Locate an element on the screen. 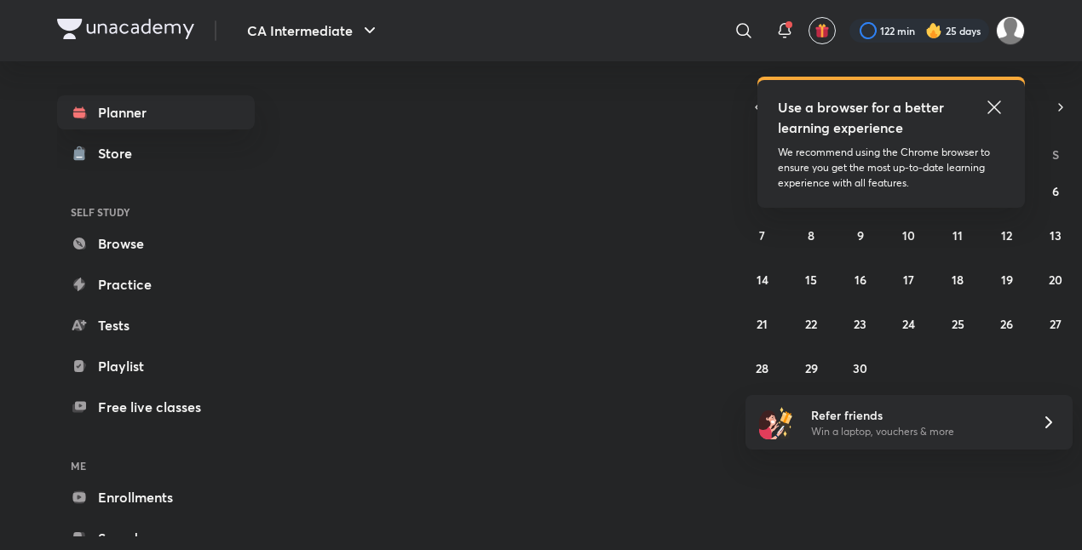 This screenshot has height=550, width=1082. abbr: September 9, 2025 is located at coordinates (860, 235).